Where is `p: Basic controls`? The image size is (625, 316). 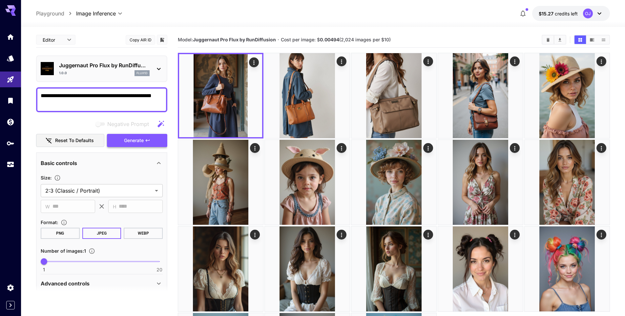 p: Basic controls is located at coordinates (59, 163).